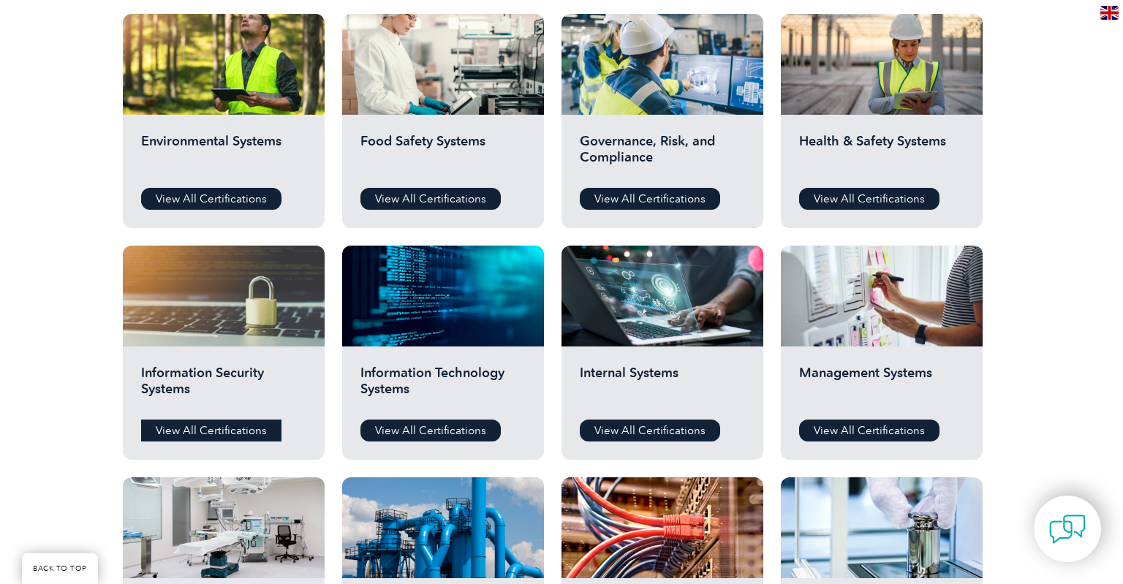 The width and height of the screenshot is (1123, 584). What do you see at coordinates (224, 387) in the screenshot?
I see `h2: Information Security Systems` at bounding box center [224, 387].